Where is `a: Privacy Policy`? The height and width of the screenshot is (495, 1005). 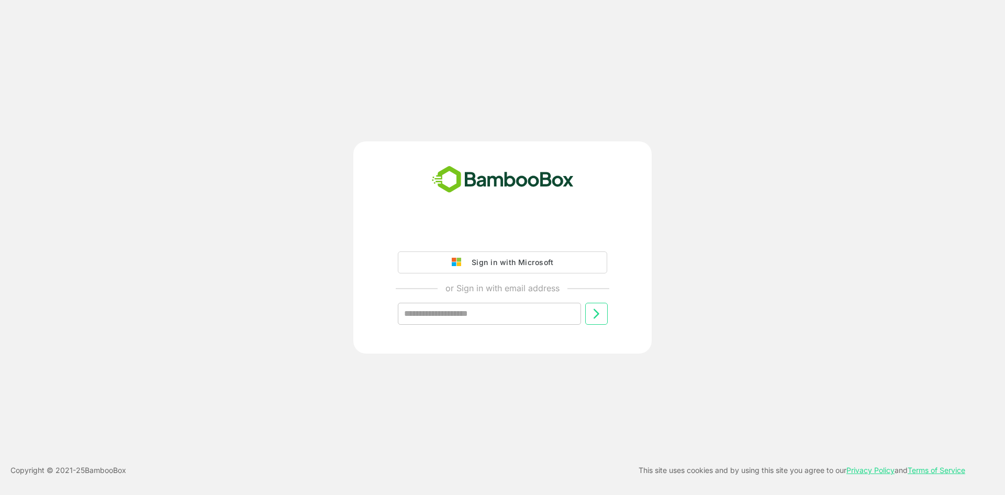 a: Privacy Policy is located at coordinates (870, 469).